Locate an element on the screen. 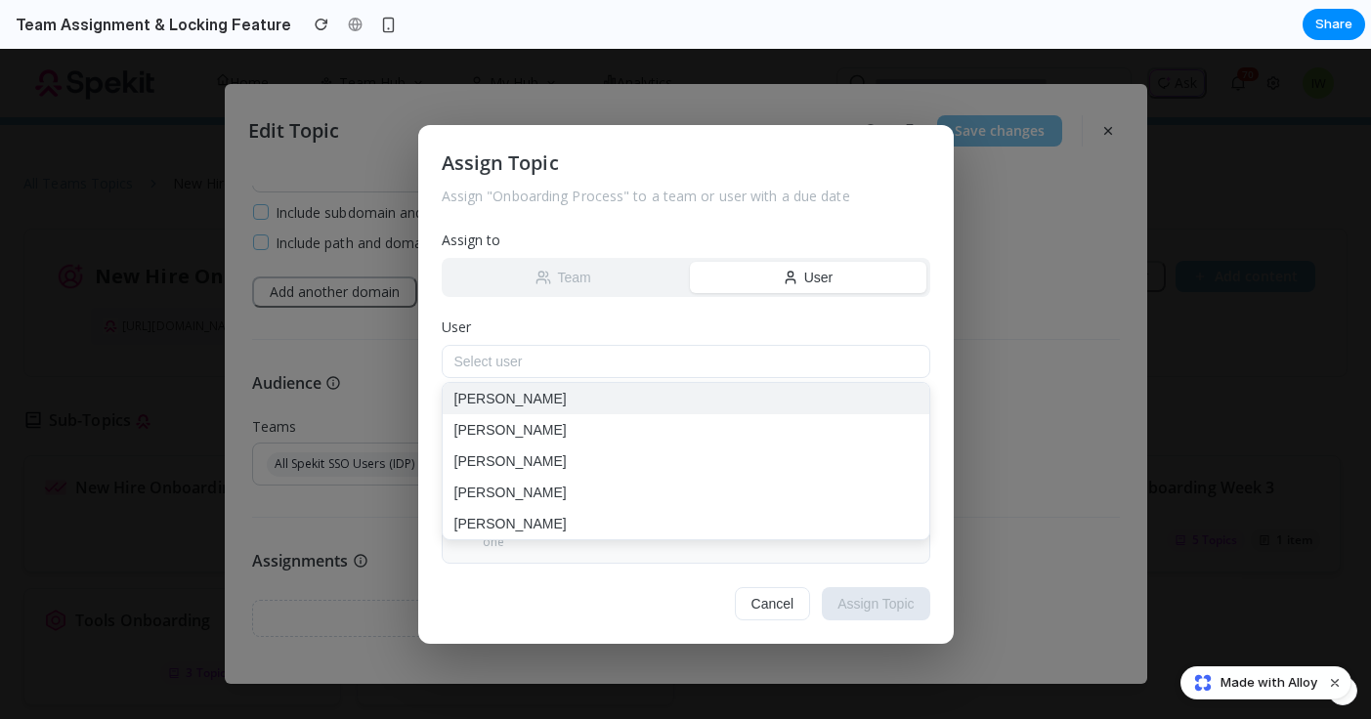  p: Assign " Onboarding Process " to a team or user with a due date is located at coordinates (686, 147).